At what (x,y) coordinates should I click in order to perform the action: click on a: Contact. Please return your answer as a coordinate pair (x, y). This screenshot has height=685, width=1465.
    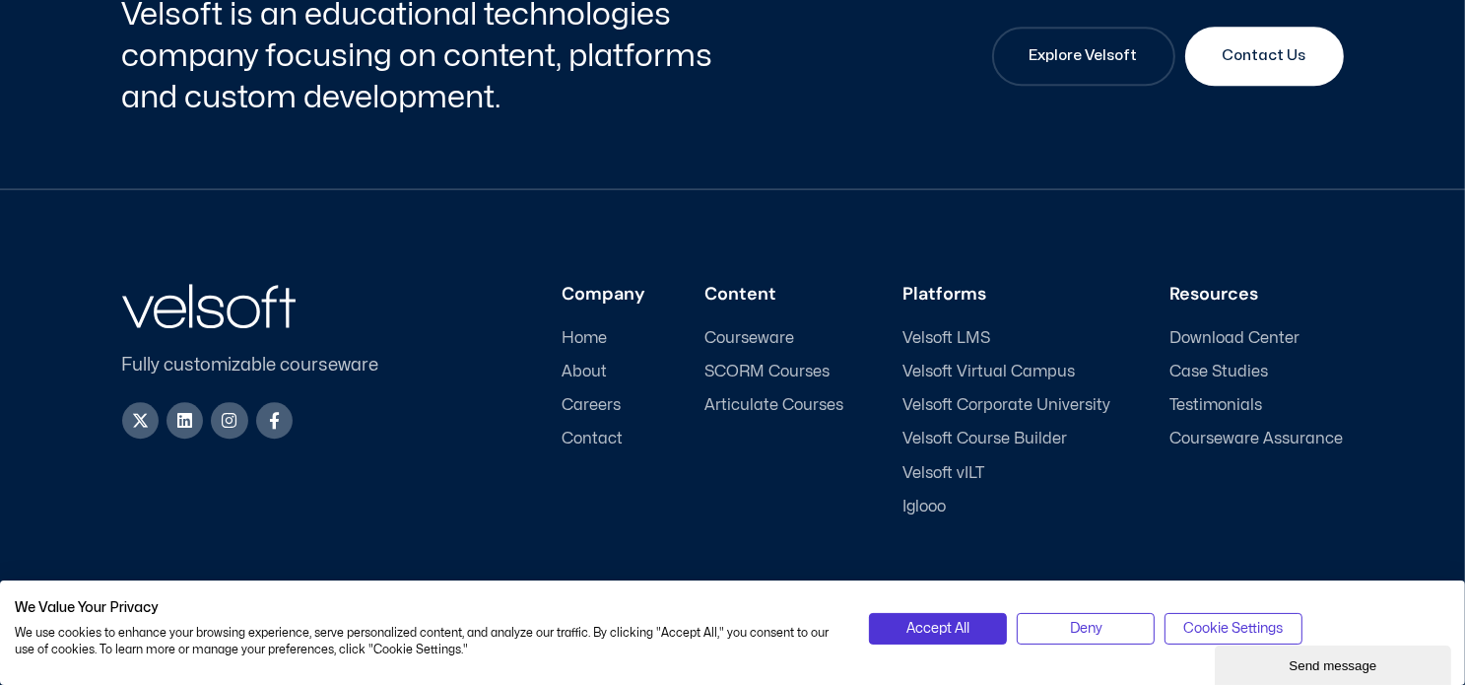
    Looking at the image, I should click on (604, 438).